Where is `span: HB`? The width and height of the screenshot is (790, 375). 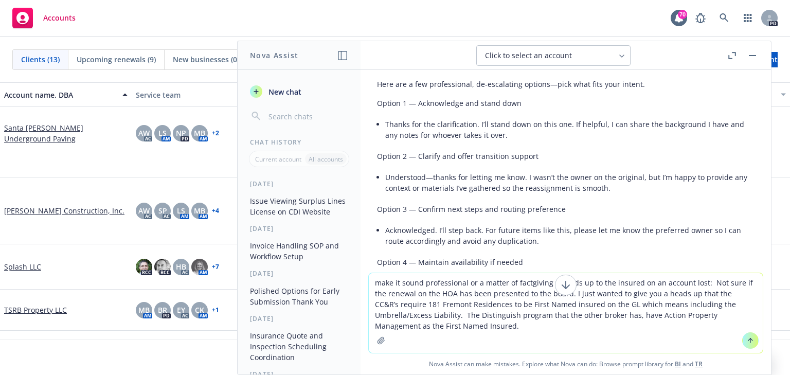
span: HB is located at coordinates (181, 266).